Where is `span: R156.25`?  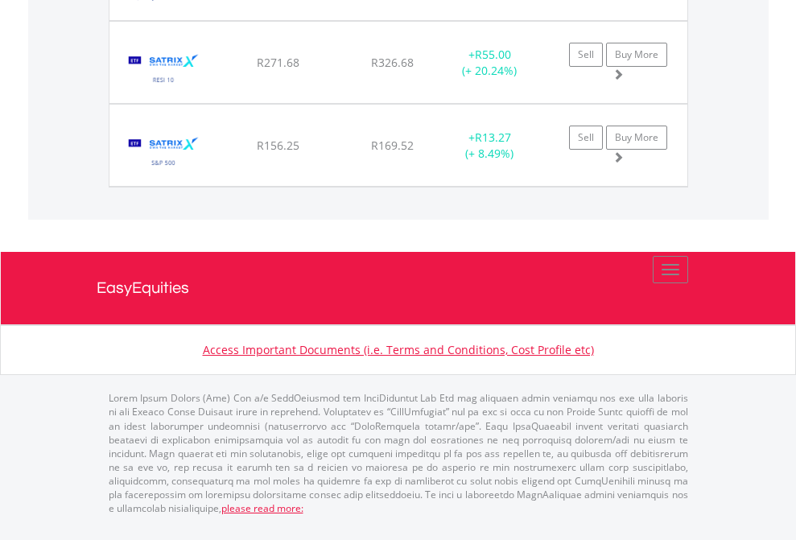 span: R156.25 is located at coordinates (278, 145).